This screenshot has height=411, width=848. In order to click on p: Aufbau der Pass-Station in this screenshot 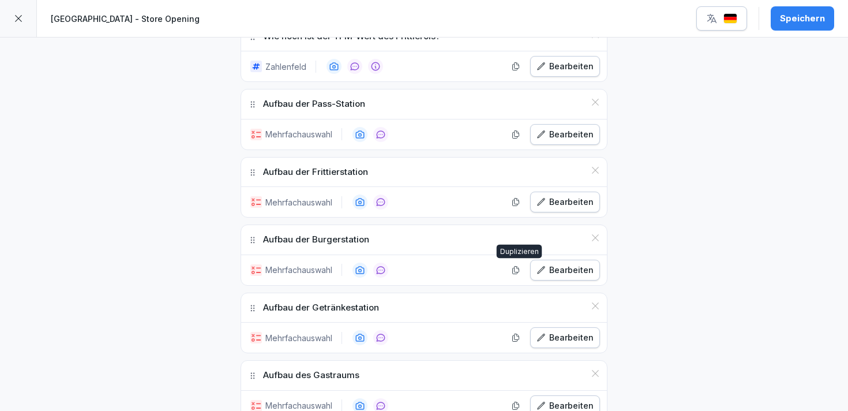, I will do `click(314, 104)`.